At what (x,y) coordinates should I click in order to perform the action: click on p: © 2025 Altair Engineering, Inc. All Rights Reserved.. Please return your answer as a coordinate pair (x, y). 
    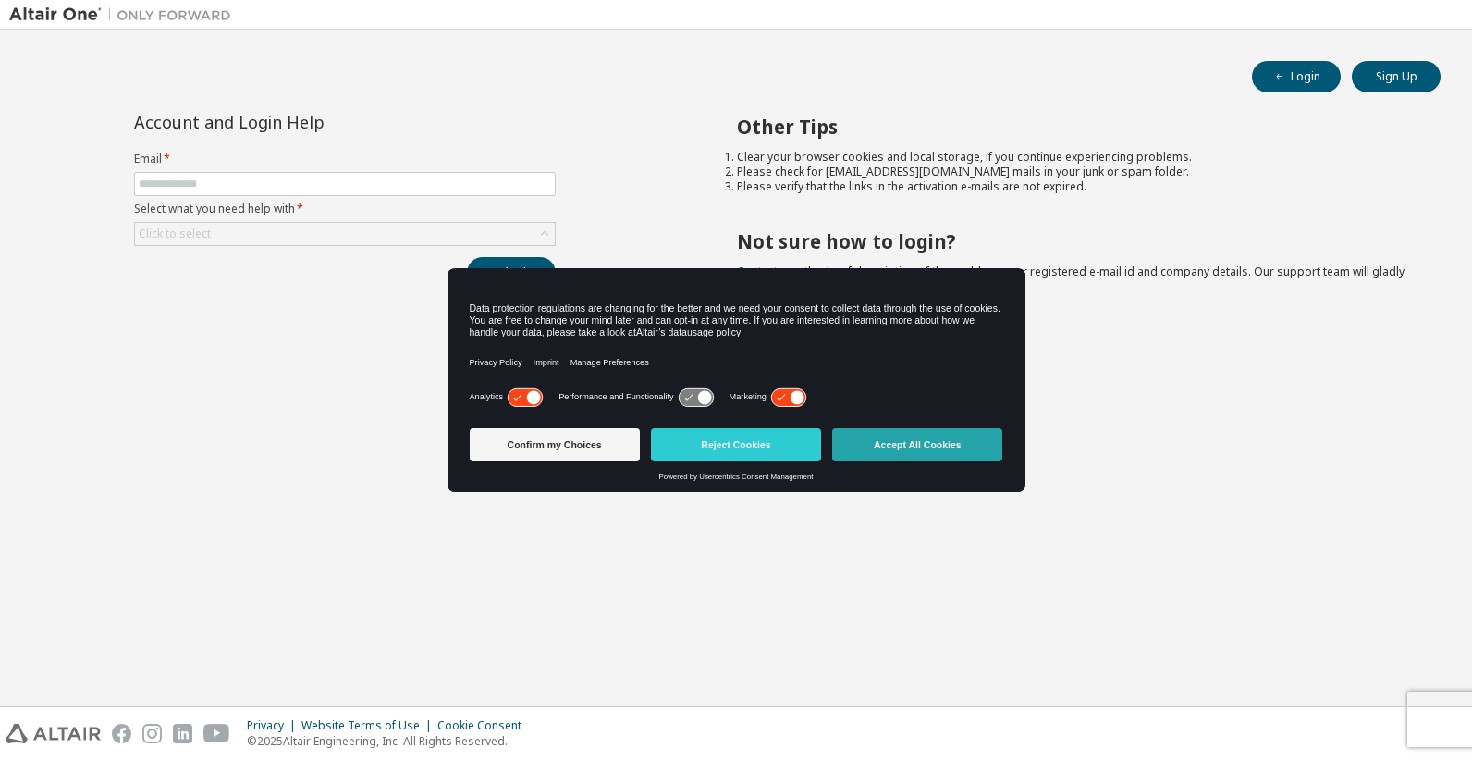
    Looking at the image, I should click on (389, 741).